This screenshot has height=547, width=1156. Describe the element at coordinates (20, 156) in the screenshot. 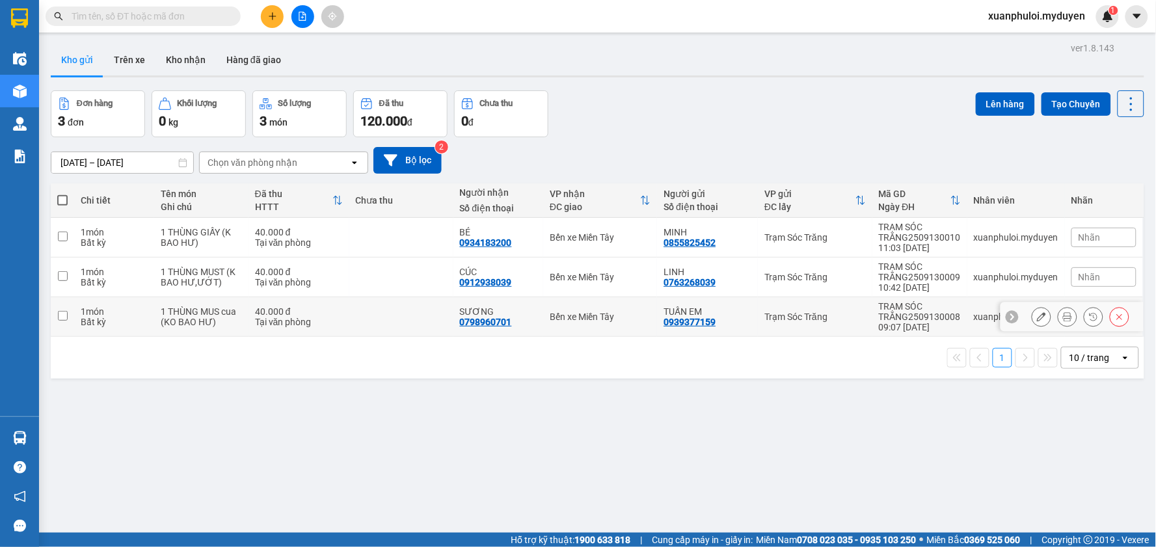

I see `img: solution-icon` at that location.